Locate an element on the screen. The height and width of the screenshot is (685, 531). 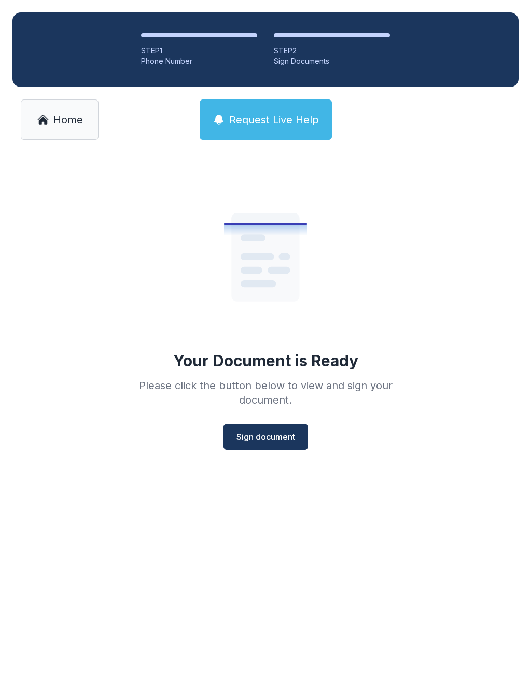
span: Home is located at coordinates (68, 120).